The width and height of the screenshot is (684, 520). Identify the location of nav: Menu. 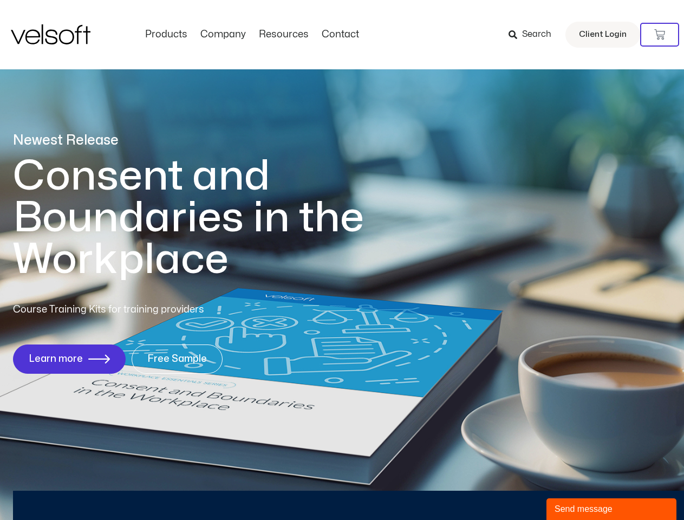
(252, 35).